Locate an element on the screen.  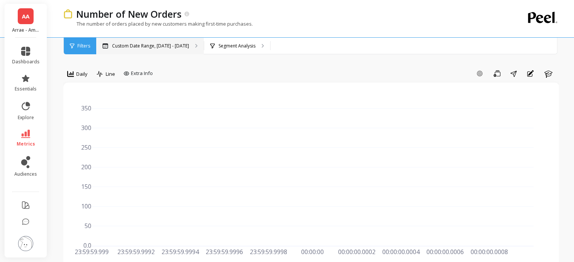
span: audiences is located at coordinates (26, 174).